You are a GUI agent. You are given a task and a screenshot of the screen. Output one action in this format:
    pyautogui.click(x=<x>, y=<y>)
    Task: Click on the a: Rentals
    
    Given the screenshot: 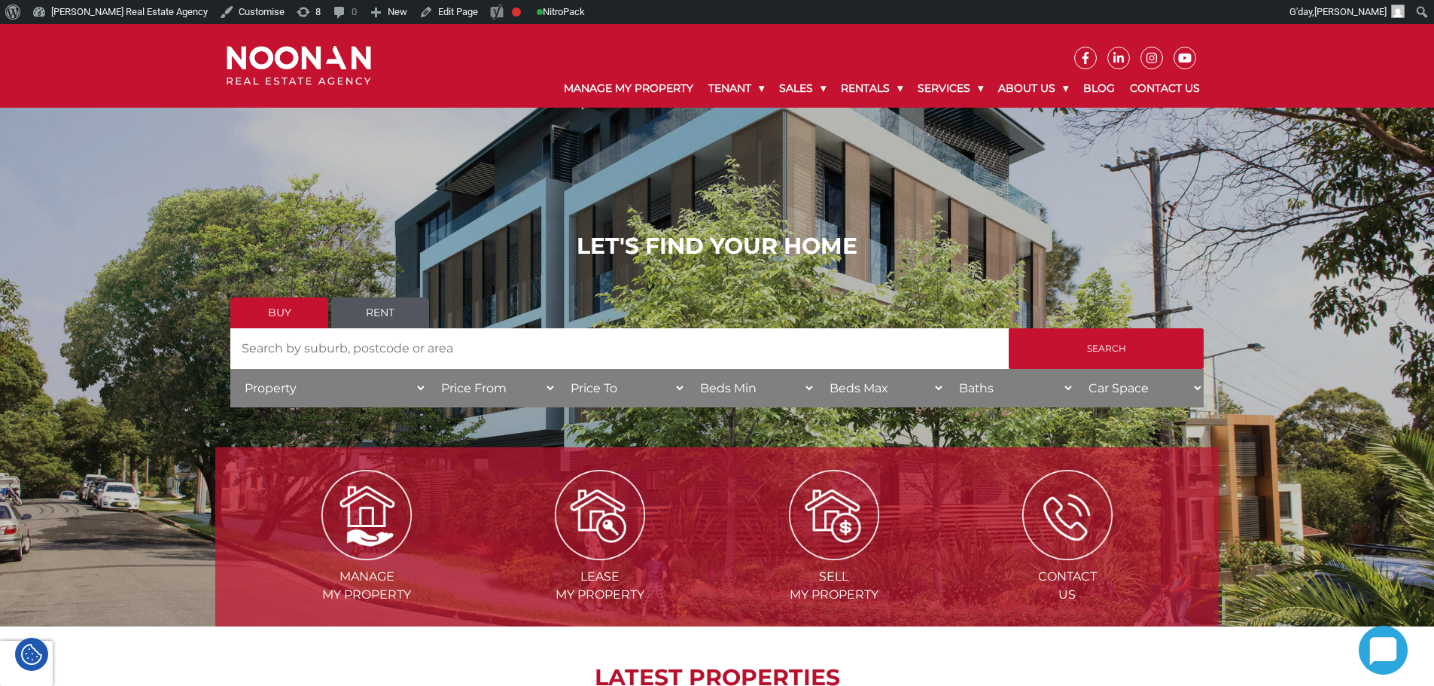 What is the action you would take?
    pyautogui.click(x=872, y=88)
    